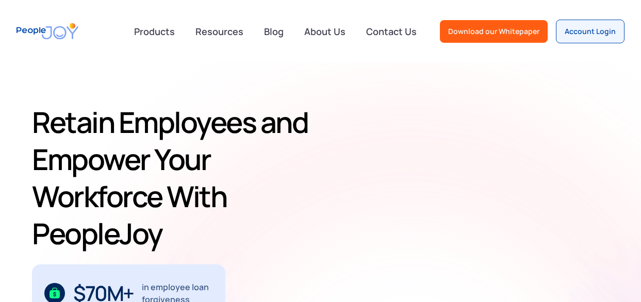  What do you see at coordinates (325, 31) in the screenshot?
I see `a: About Us` at bounding box center [325, 31].